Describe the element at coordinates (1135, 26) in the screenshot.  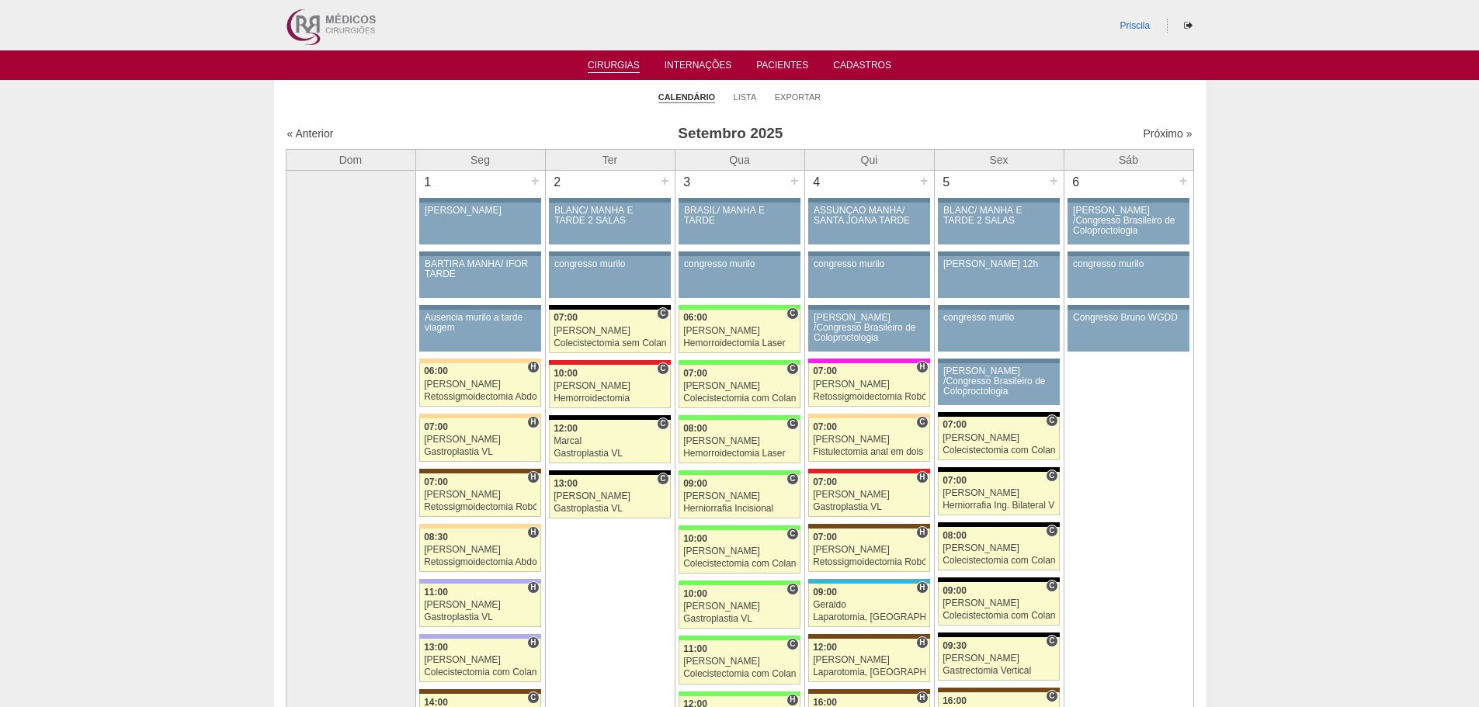
I see `a: Priscila` at that location.